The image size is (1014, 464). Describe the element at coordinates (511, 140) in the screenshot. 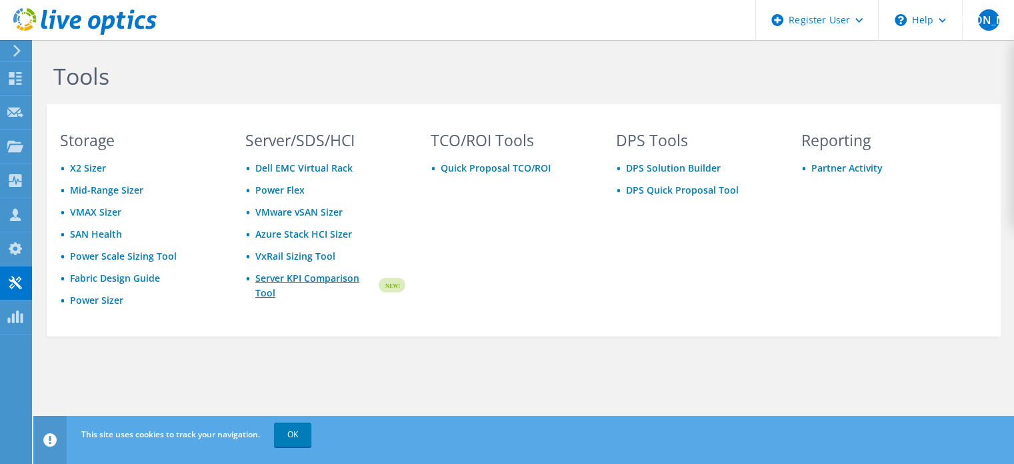

I see `h3: TCO/ROI Tools` at that location.